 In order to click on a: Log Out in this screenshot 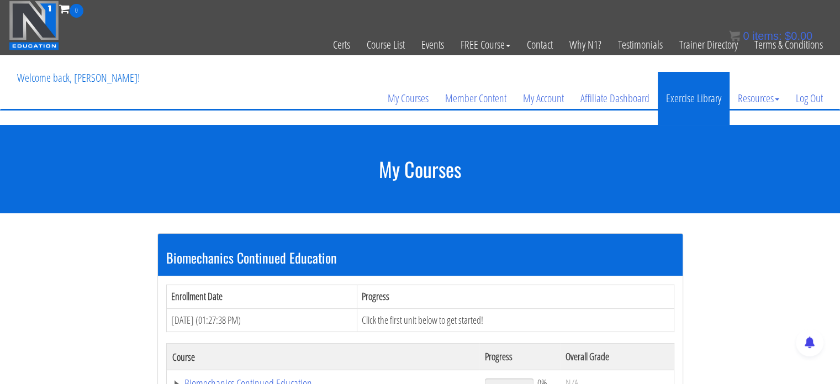, I will do `click(809, 98)`.